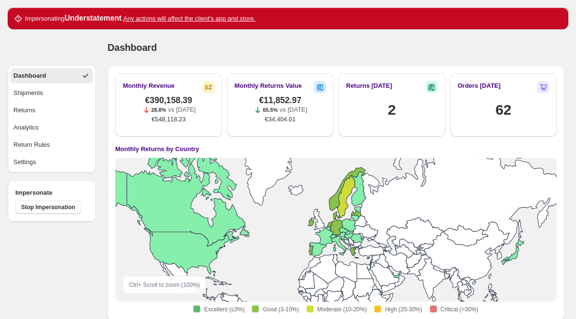 This screenshot has height=319, width=576. Describe the element at coordinates (28, 93) in the screenshot. I see `div: Shipments` at that location.